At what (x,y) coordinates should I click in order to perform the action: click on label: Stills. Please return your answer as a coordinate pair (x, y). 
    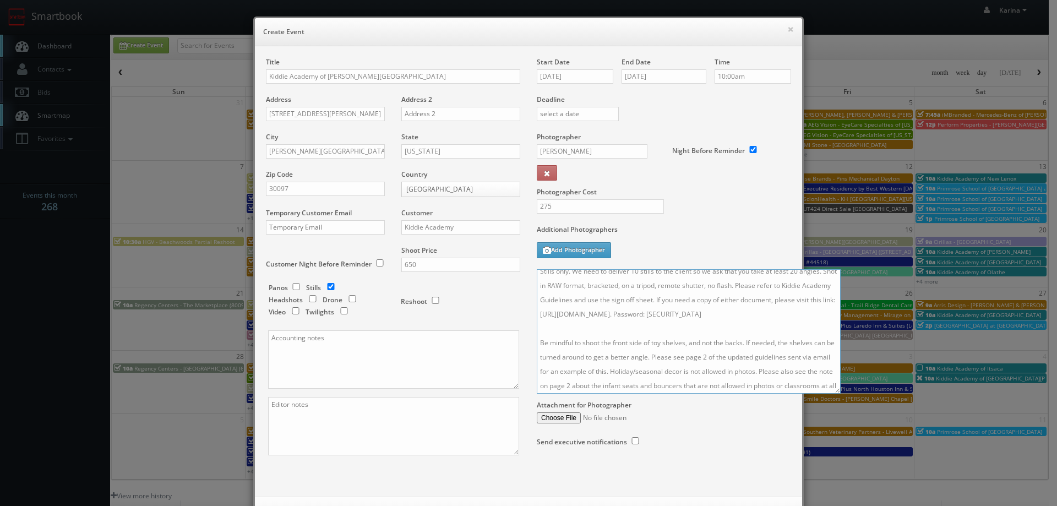
    Looking at the image, I should click on (313, 287).